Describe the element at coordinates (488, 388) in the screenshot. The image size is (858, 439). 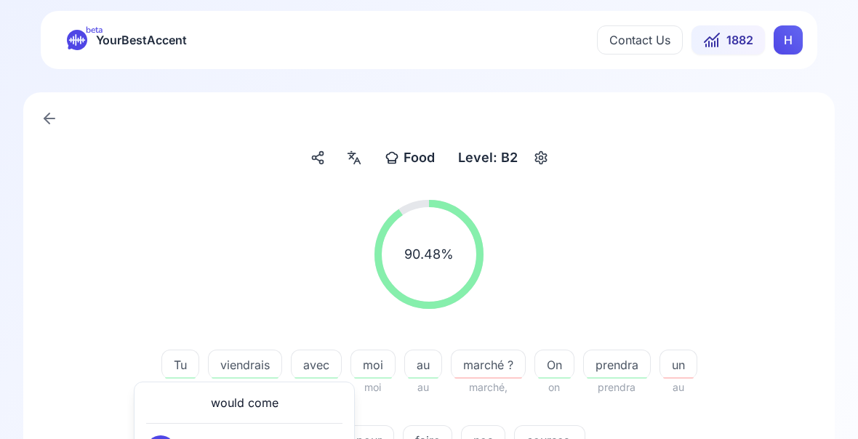
I see `span: marché,` at that location.